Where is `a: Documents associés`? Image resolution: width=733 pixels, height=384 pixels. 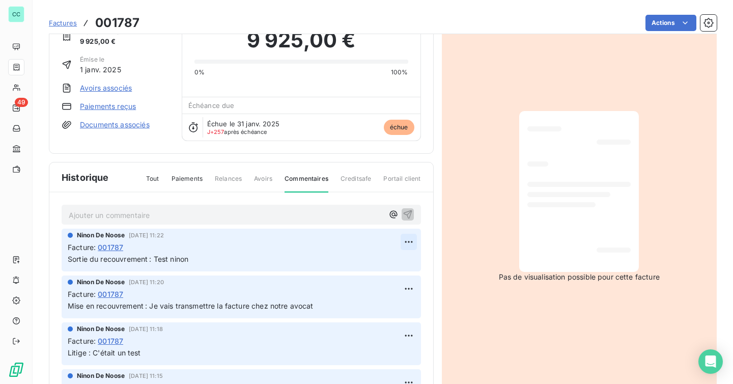 a: Documents associés is located at coordinates (115, 125).